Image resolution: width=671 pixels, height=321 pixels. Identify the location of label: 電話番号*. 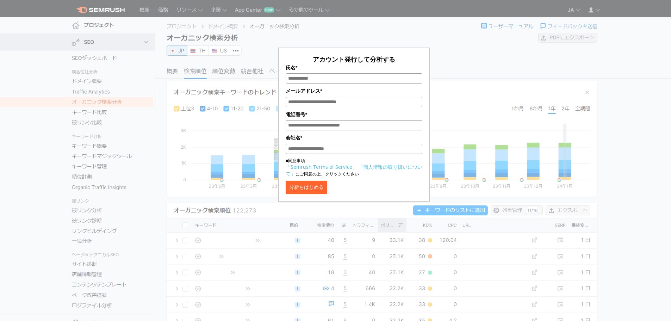
(354, 115).